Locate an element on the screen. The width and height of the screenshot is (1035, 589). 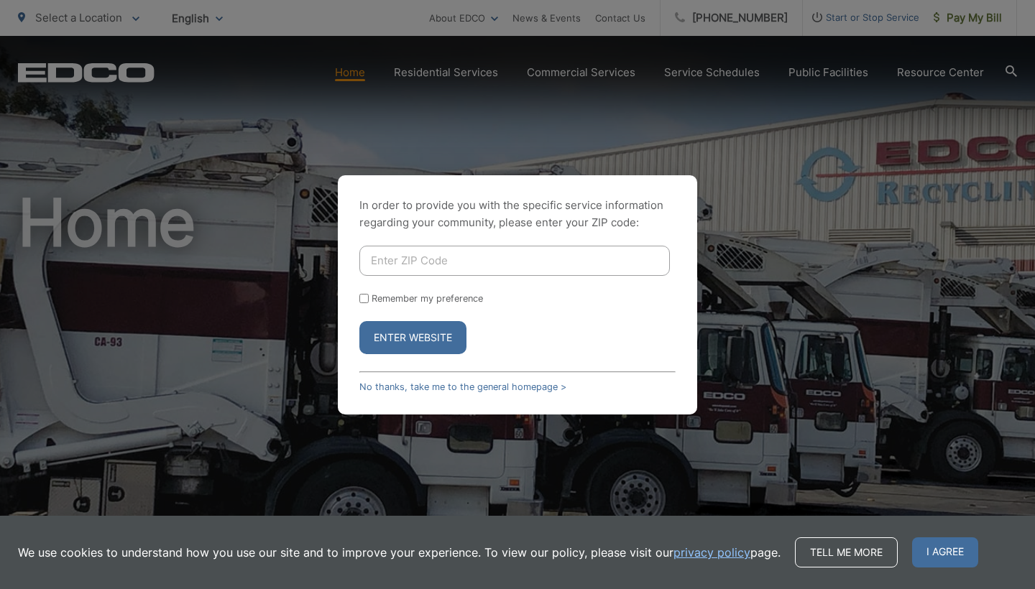
a: No thanks, take me to the general homepage > is located at coordinates (463, 387).